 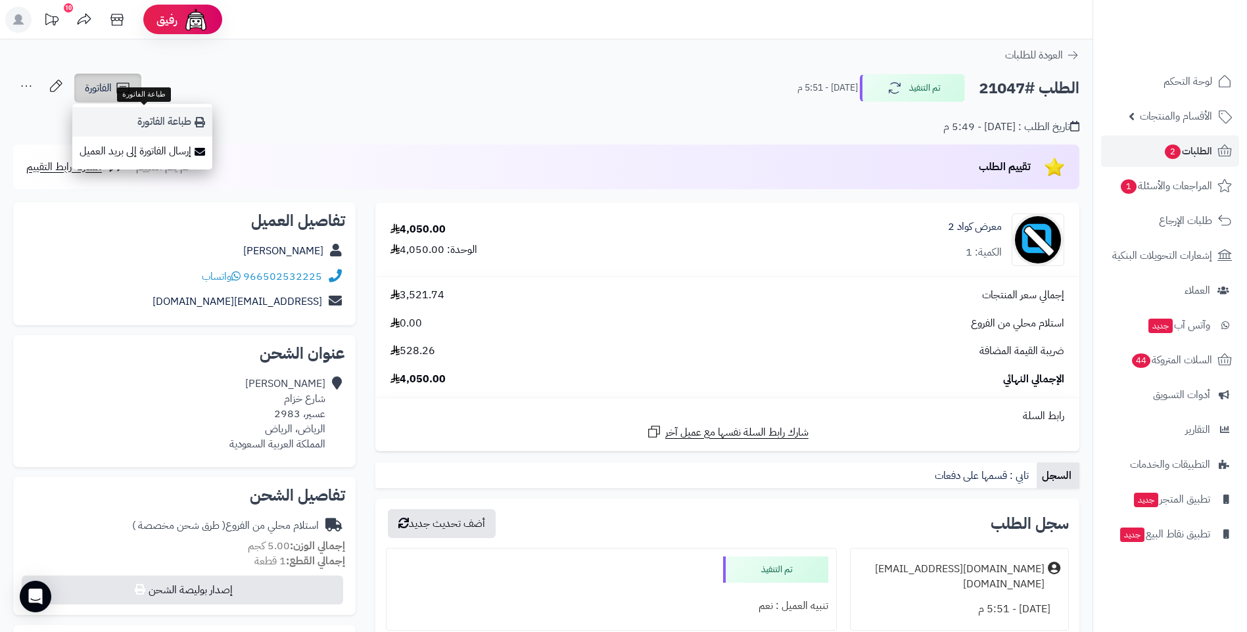 I want to click on div: Open Intercom Messenger, so click(x=36, y=597).